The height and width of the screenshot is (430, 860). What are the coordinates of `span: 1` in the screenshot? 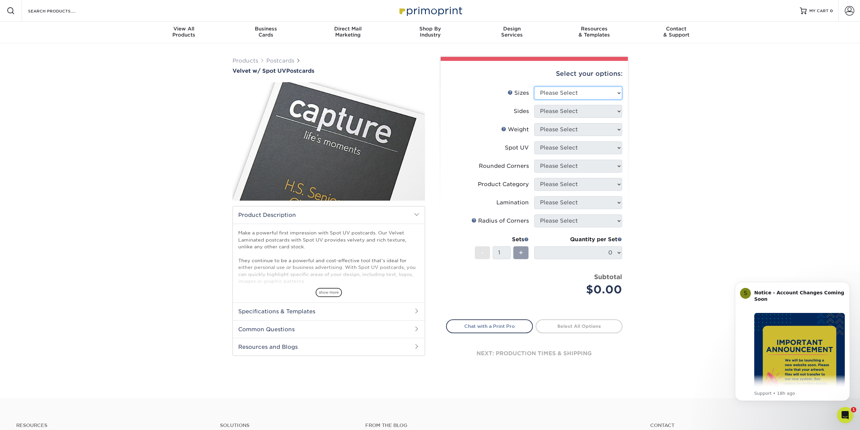 It's located at (854, 409).